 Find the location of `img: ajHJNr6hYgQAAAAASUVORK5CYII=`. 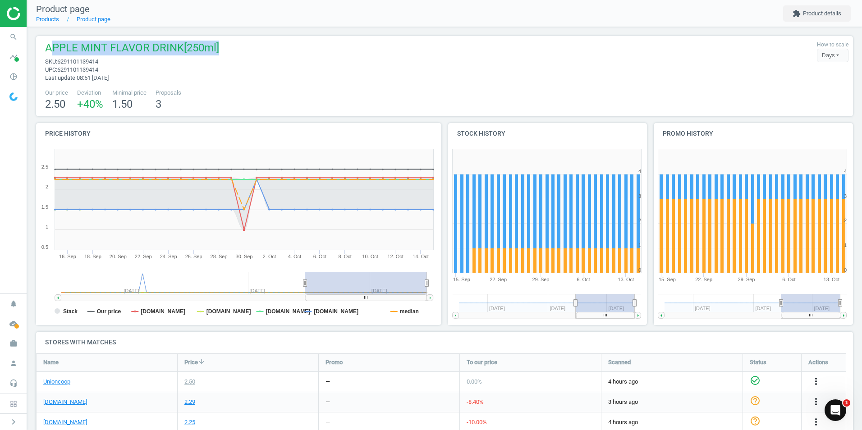

img: ajHJNr6hYgQAAAAASUVORK5CYII= is located at coordinates (39, 14).